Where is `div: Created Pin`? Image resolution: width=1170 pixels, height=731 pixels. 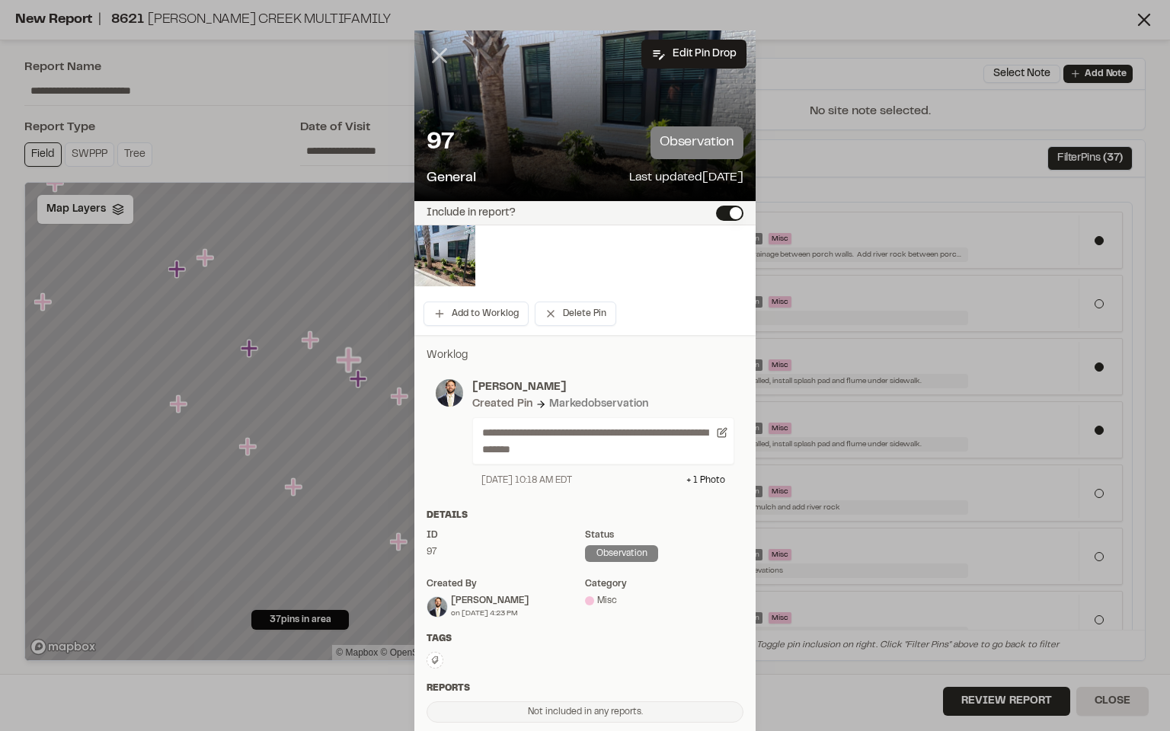
div: Created Pin is located at coordinates (502, 404).